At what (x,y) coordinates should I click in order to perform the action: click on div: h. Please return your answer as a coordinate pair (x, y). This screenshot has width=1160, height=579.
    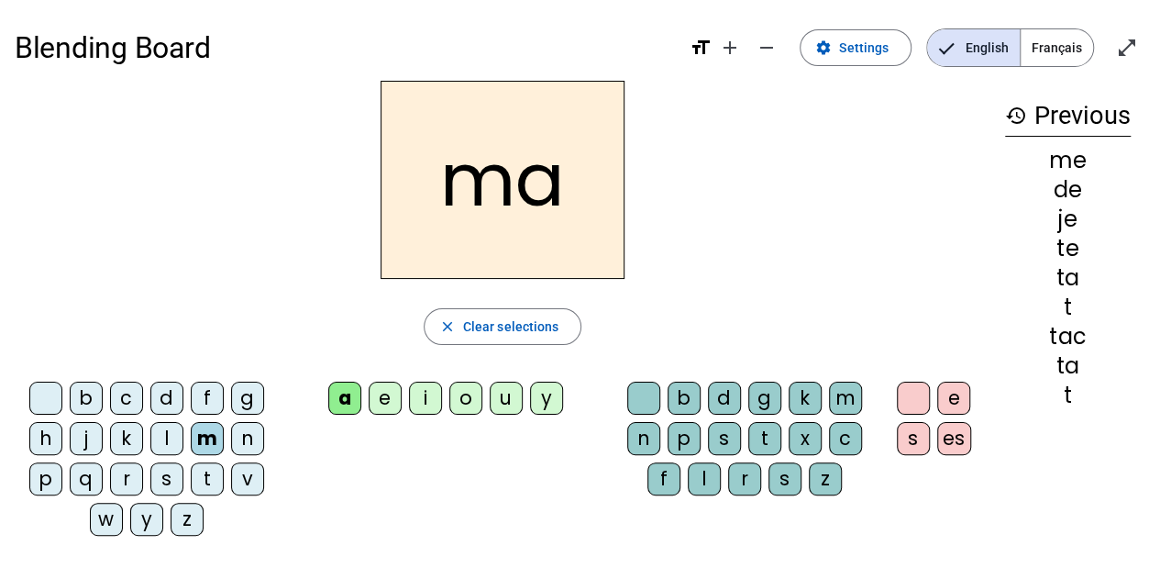
    Looking at the image, I should click on (46, 438).